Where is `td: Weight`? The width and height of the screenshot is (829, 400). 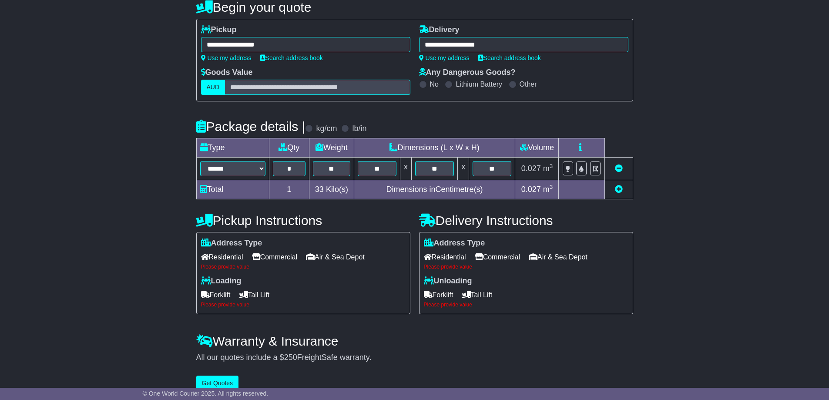
td: Weight is located at coordinates (331, 148).